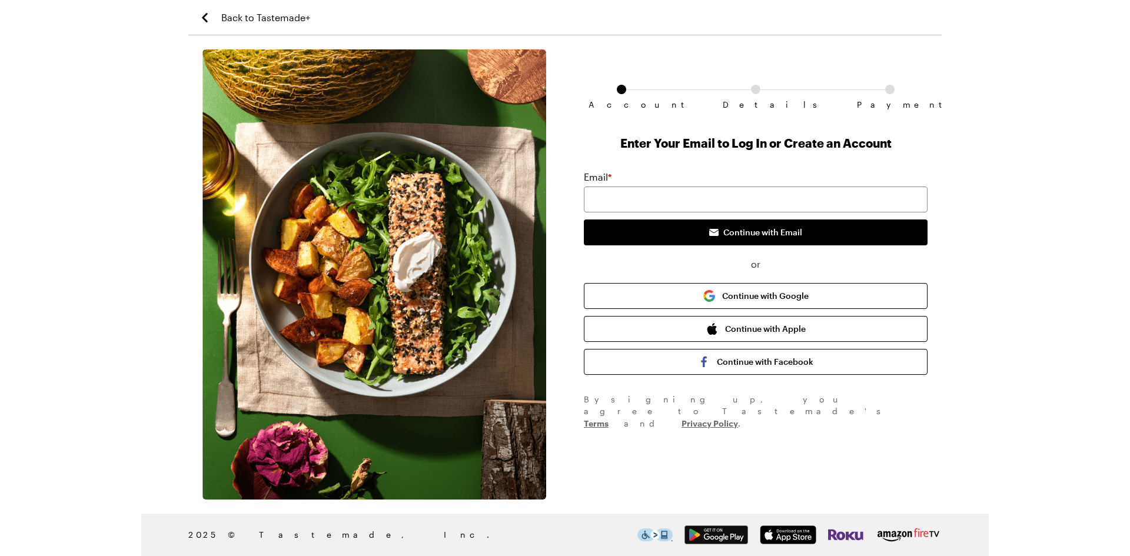 This screenshot has width=1130, height=556. I want to click on img: This icon serves as a link to download the Level Access assistive technology app for individuals ..., so click(655, 535).